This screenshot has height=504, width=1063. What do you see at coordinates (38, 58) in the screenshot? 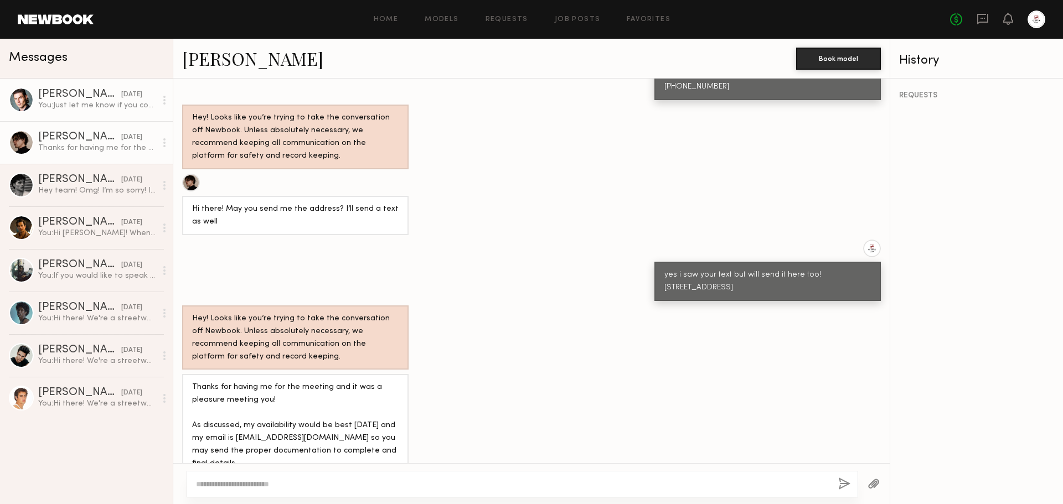
I see `span: Messages` at bounding box center [38, 58].